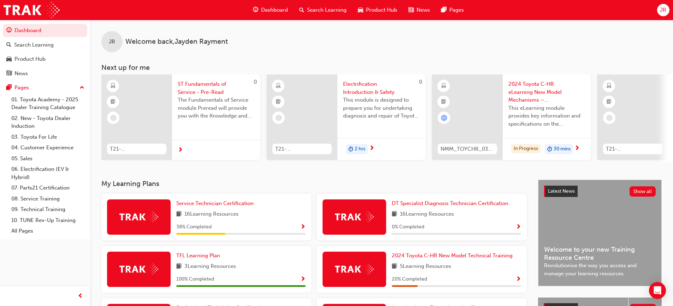 The width and height of the screenshot is (673, 306). What do you see at coordinates (31, 10) in the screenshot?
I see `a: Trak` at bounding box center [31, 10].